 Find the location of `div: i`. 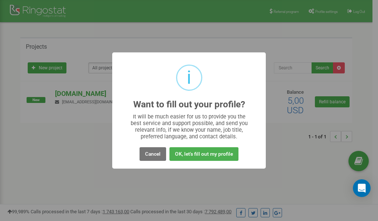

div: i is located at coordinates (189, 77).